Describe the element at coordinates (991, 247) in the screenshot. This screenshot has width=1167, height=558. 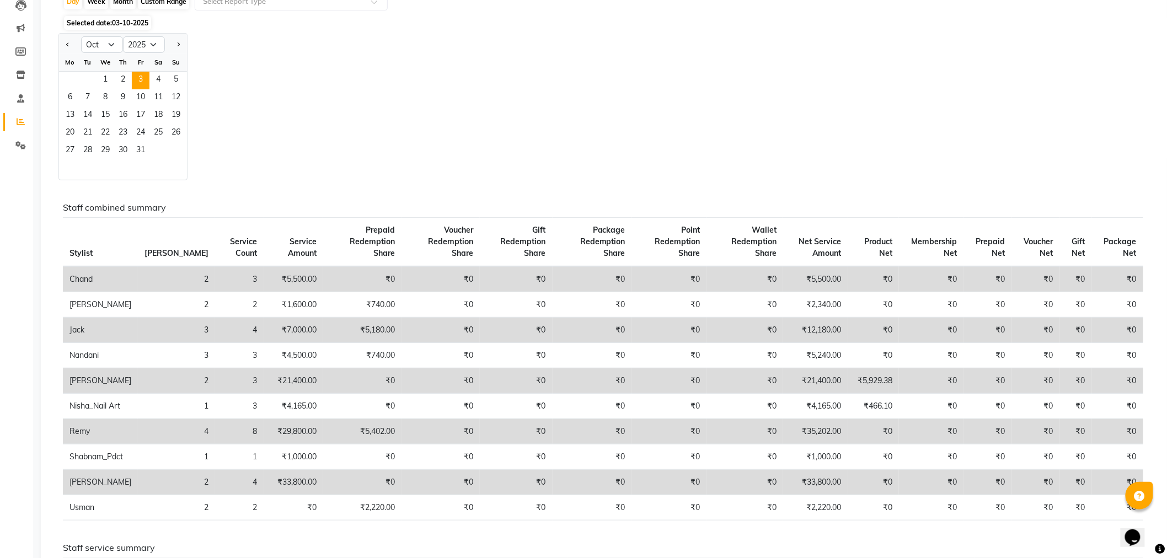
I see `span: Prepaid Net` at that location.